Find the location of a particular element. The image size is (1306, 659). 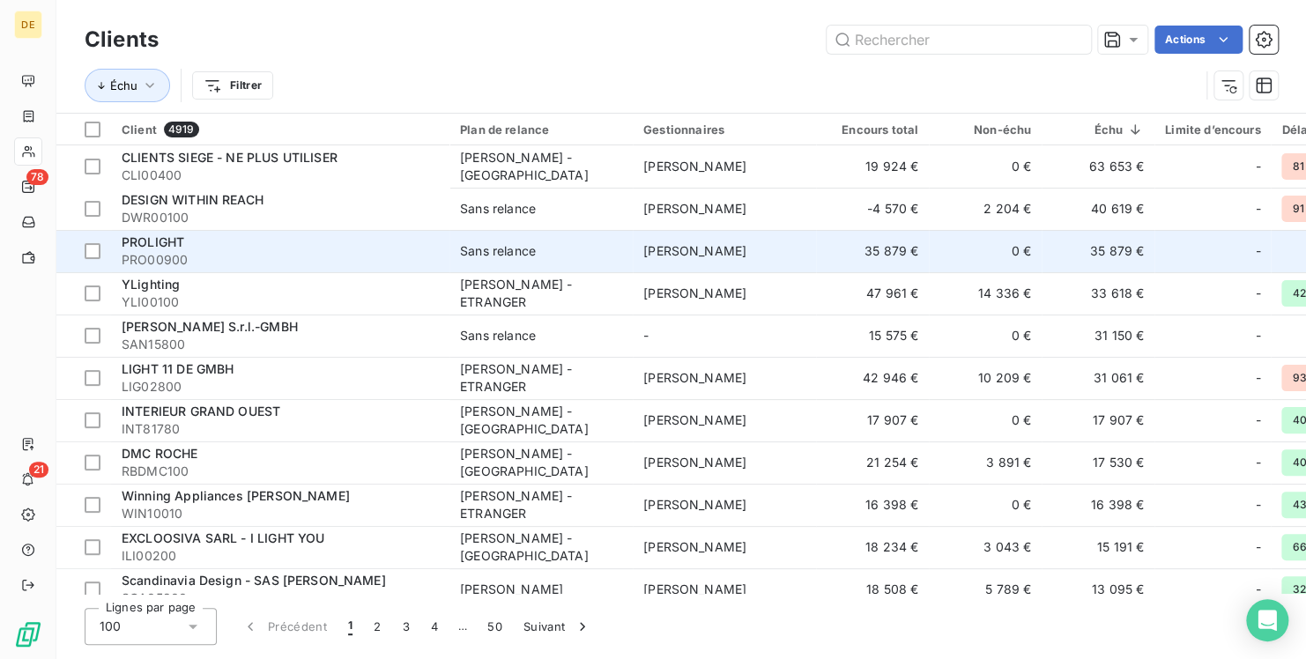

div: Encours total is located at coordinates (873, 130).